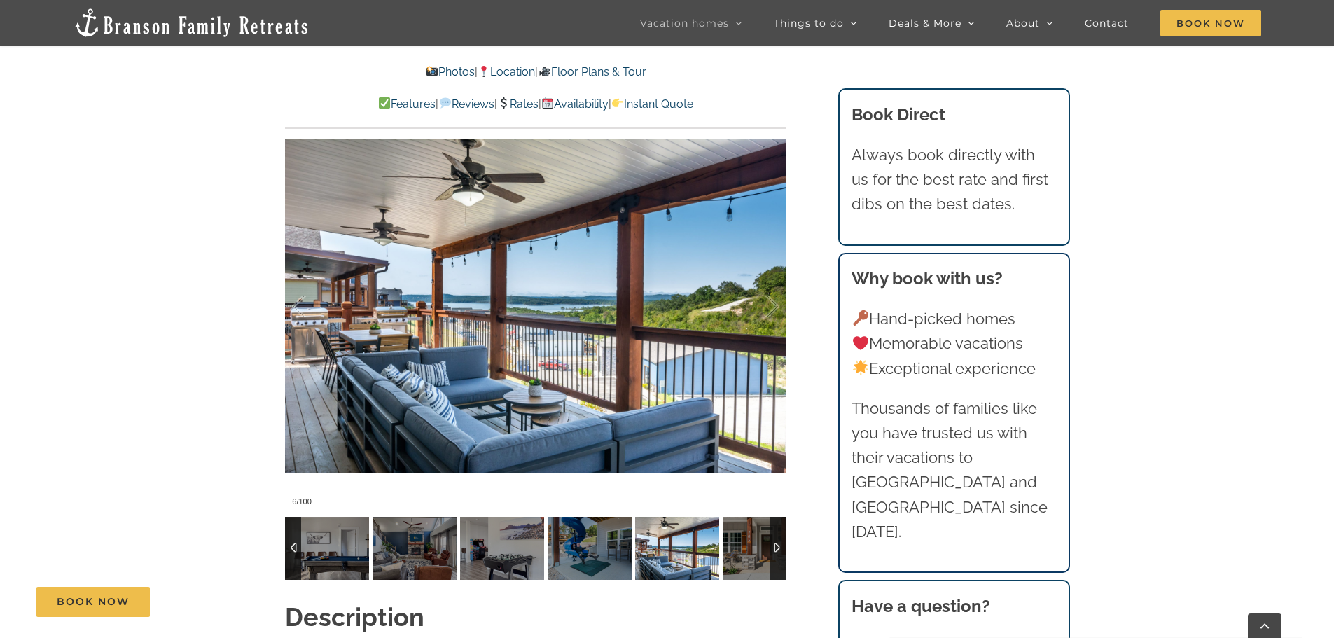 The image size is (1334, 638). Describe the element at coordinates (809, 23) in the screenshot. I see `span: Things to do` at that location.